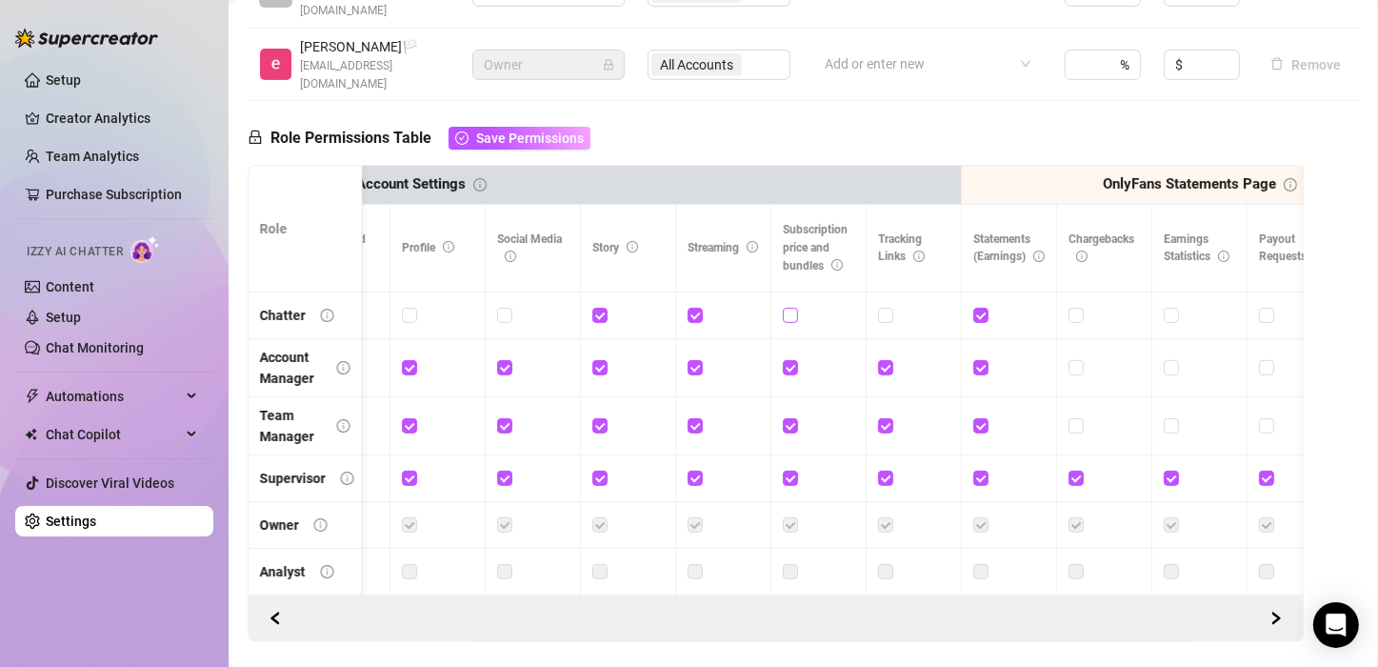  I want to click on span: Chargebacks, so click(1101, 248).